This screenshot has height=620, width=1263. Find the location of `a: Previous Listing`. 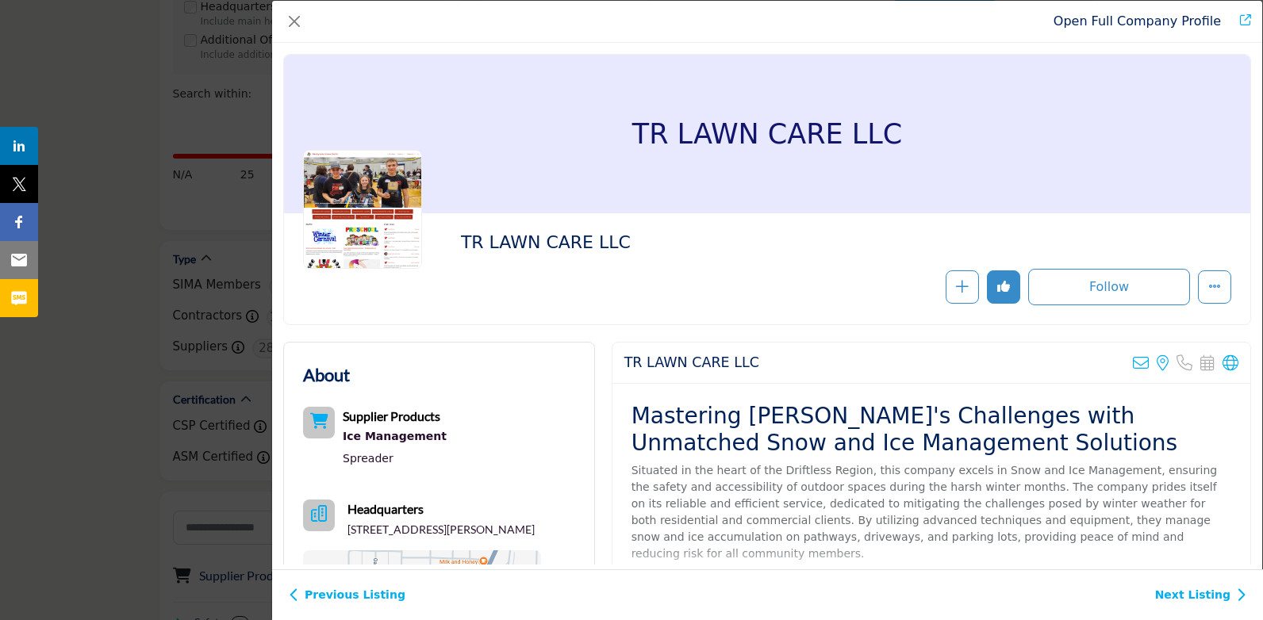

a: Previous Listing is located at coordinates (347, 595).